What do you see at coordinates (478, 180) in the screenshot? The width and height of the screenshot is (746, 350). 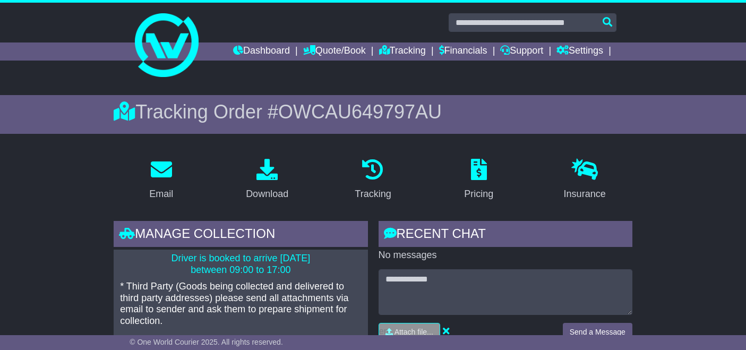 I see `a: Pricing` at bounding box center [478, 180].